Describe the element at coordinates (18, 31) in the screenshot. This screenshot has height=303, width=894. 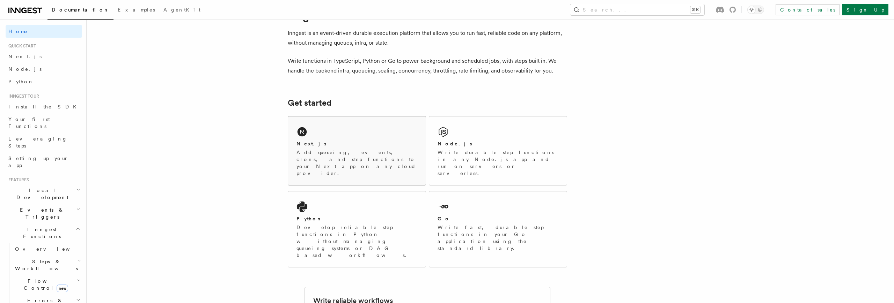
I see `span: Home` at that location.